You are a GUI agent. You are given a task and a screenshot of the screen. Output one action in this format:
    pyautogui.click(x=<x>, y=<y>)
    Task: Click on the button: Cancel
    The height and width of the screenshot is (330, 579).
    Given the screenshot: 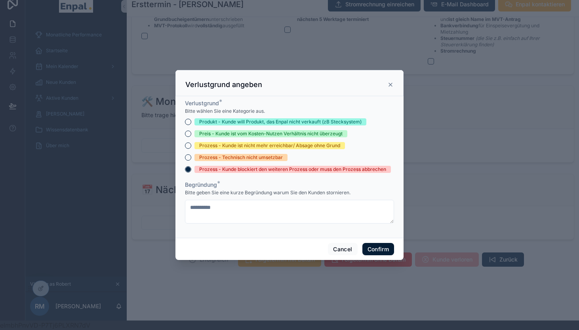 What is the action you would take?
    pyautogui.click(x=342, y=249)
    